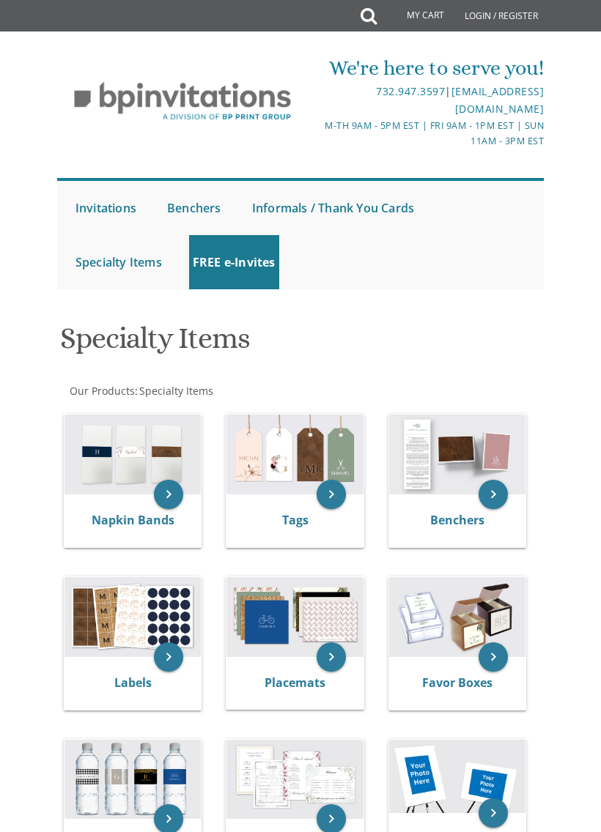  I want to click on img: Seating Boards, so click(294, 779).